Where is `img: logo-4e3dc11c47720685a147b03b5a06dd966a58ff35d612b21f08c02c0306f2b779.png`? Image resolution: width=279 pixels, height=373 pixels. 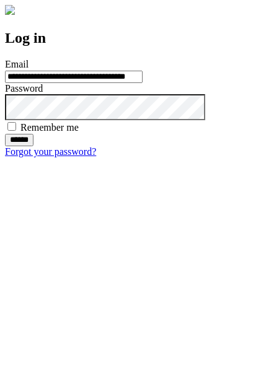
img: logo-4e3dc11c47720685a147b03b5a06dd966a58ff35d612b21f08c02c0306f2b779.png is located at coordinates (10, 10).